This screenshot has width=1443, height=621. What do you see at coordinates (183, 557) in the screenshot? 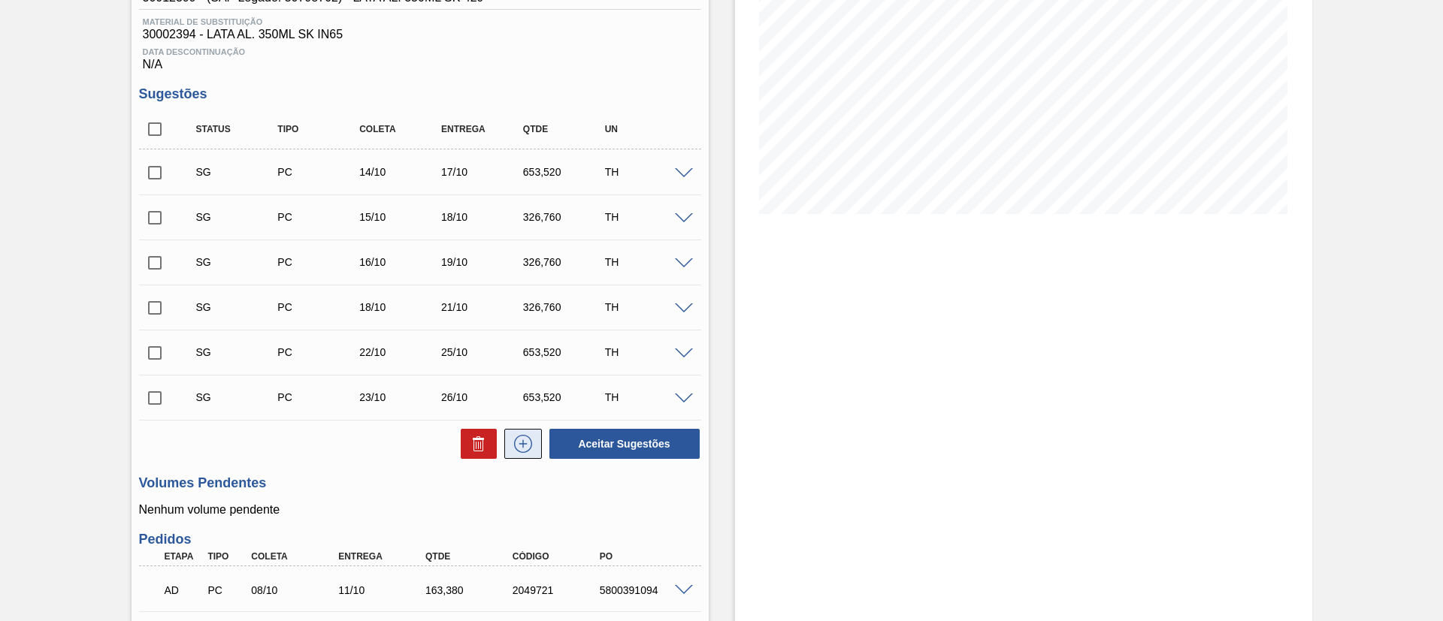
I see `div: Etapa` at bounding box center [183, 557].